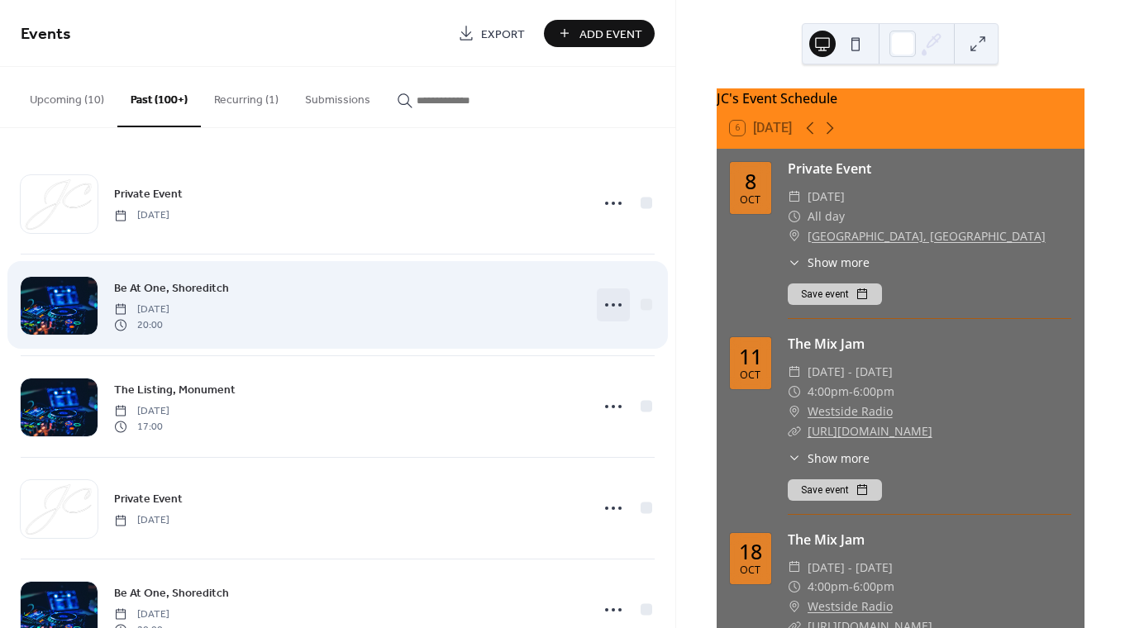 Image resolution: width=1125 pixels, height=628 pixels. What do you see at coordinates (751, 356) in the screenshot?
I see `div: 11` at bounding box center [751, 356].